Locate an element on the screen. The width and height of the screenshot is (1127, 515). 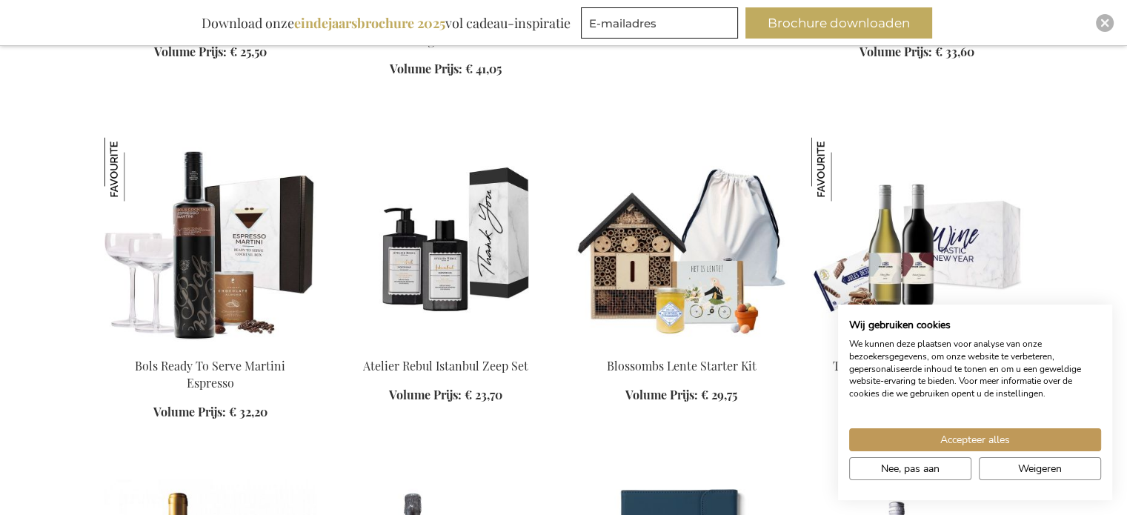
a: Volume Prijs: € 32,20 is located at coordinates (210, 411).